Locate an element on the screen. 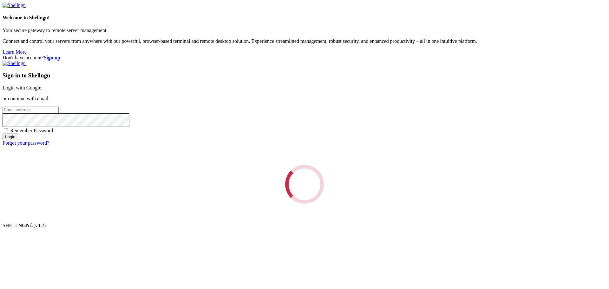 The height and width of the screenshot is (289, 609). input: Login is located at coordinates (10, 137).